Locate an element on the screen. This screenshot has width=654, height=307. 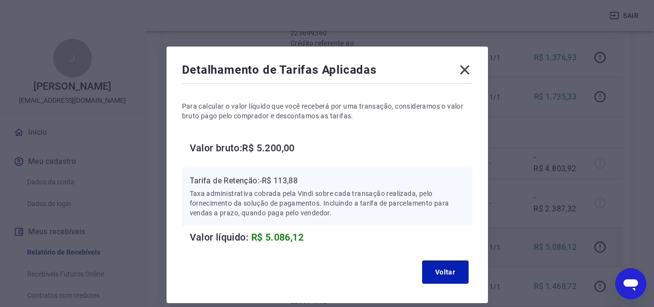
div: Detalhamento de Tarifas Aplicadas is located at coordinates (327, 72).